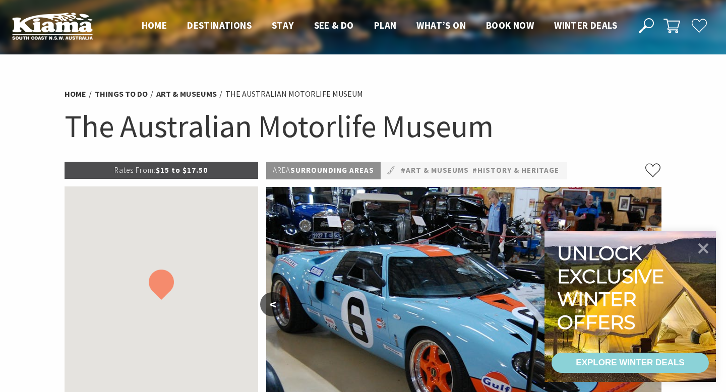 The image size is (726, 392). I want to click on nav: Main Menu, so click(379, 26).